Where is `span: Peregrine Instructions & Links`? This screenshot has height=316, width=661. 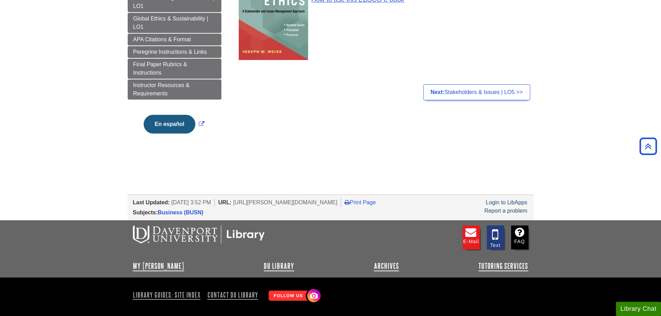
span: Peregrine Instructions & Links is located at coordinates (170, 52).